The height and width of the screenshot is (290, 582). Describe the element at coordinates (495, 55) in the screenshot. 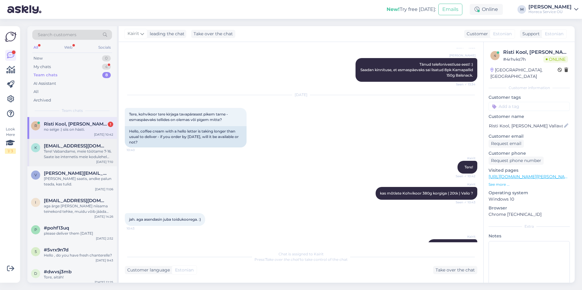

I see `span: 4` at that location.